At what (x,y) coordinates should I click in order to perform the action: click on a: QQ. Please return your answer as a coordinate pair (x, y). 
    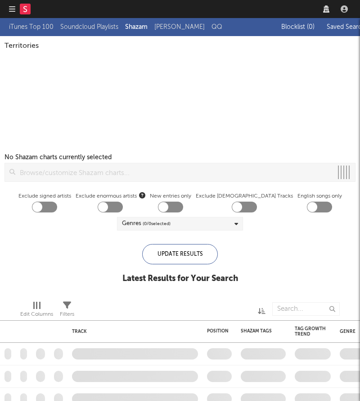
    Looking at the image, I should click on (217, 27).